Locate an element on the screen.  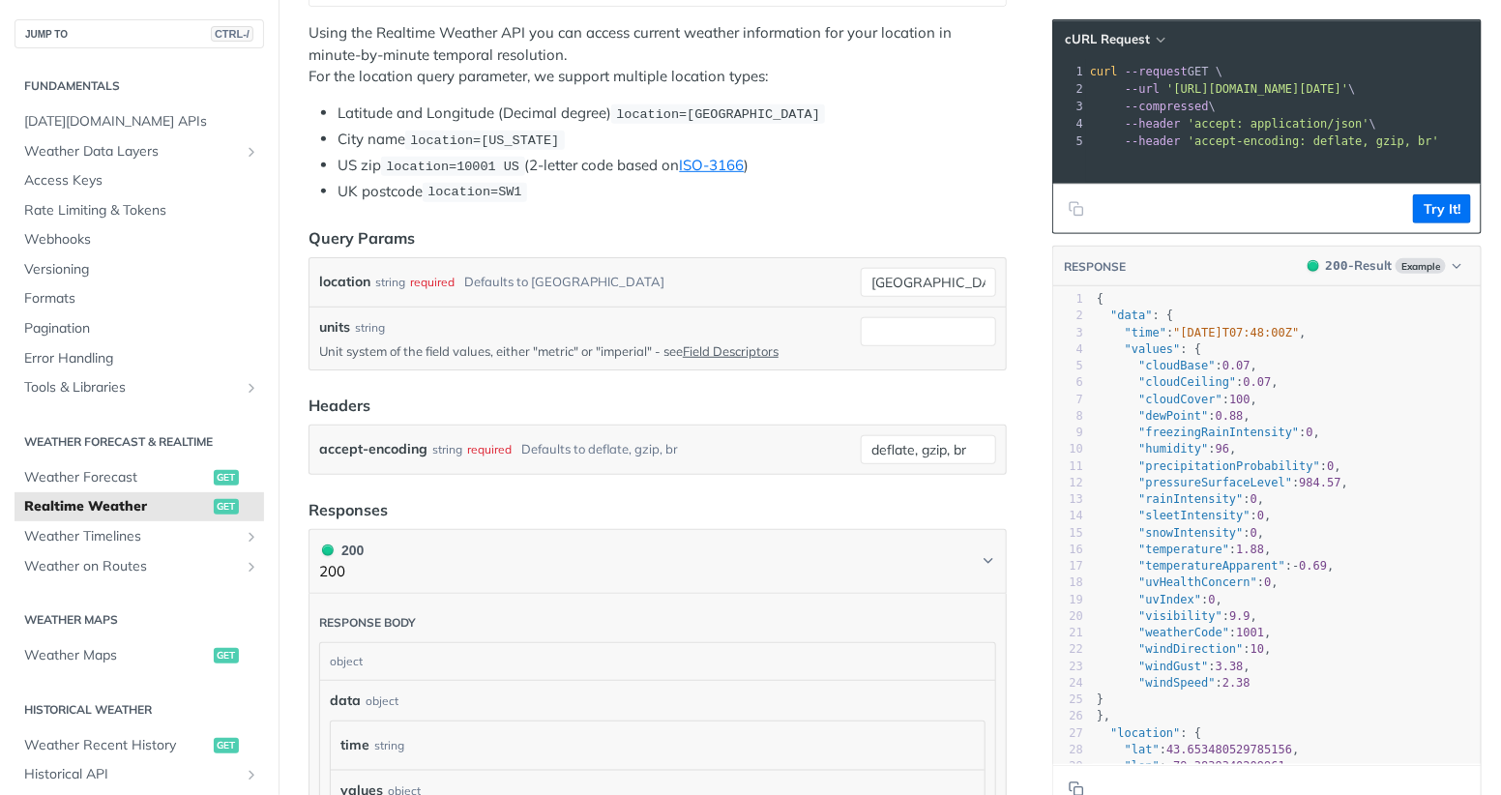
span: 0.88 is located at coordinates (1229, 416).